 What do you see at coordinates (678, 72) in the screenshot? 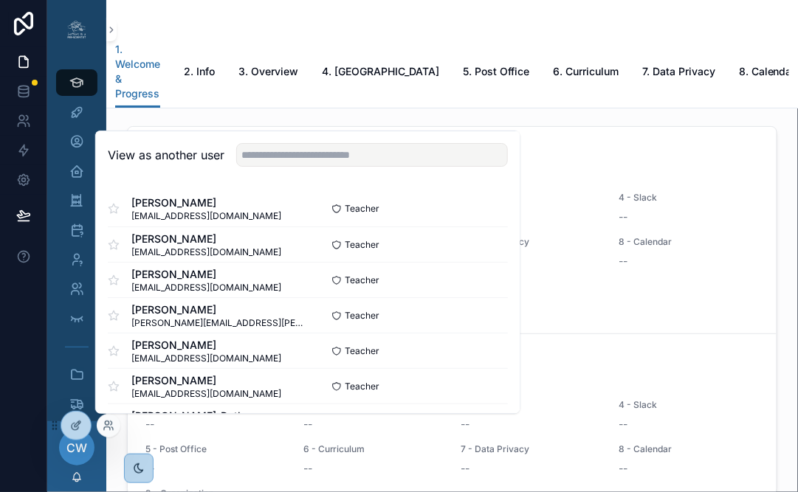
I see `span: 7. Data Privacy` at bounding box center [678, 72].